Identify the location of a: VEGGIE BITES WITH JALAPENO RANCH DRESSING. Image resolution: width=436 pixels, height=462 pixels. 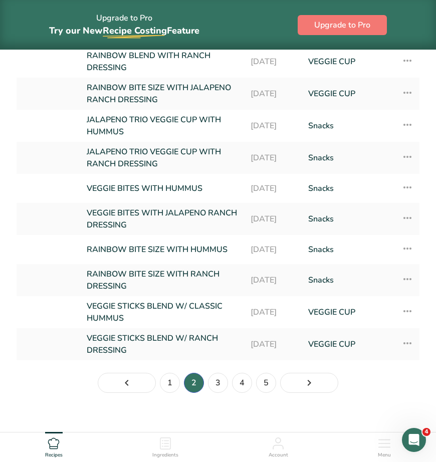
(162, 219).